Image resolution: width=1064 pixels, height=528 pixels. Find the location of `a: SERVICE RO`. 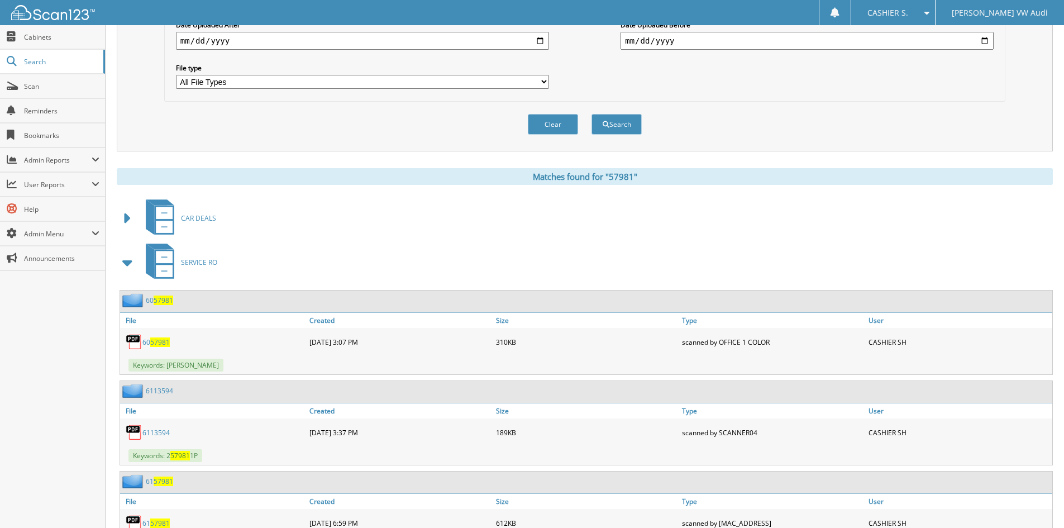

a: SERVICE RO is located at coordinates (178, 262).